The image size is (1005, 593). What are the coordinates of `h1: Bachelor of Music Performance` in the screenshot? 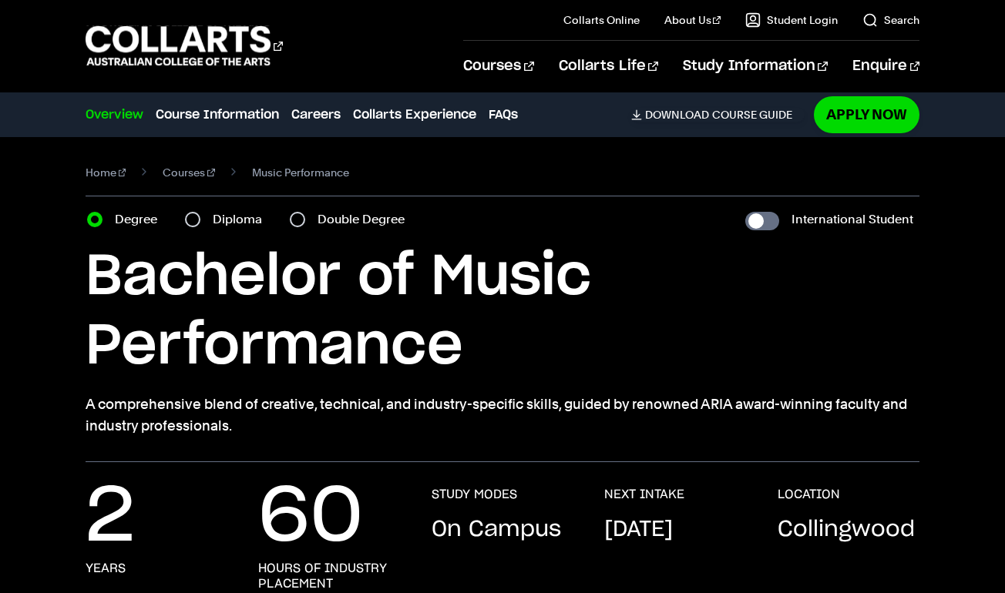 It's located at (502, 312).